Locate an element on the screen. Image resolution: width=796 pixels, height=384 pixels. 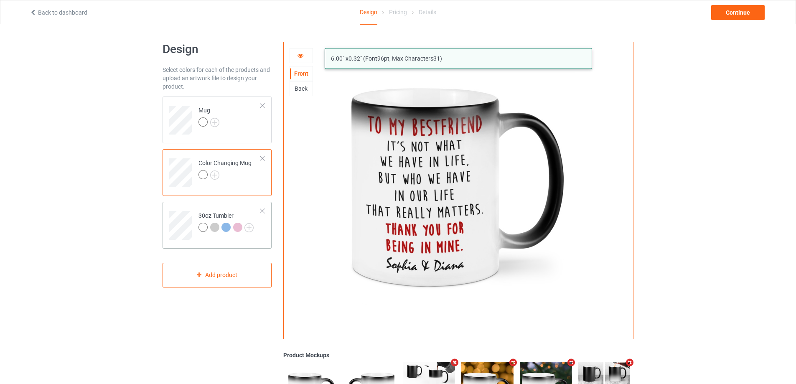
h1: Design is located at coordinates (217, 49).